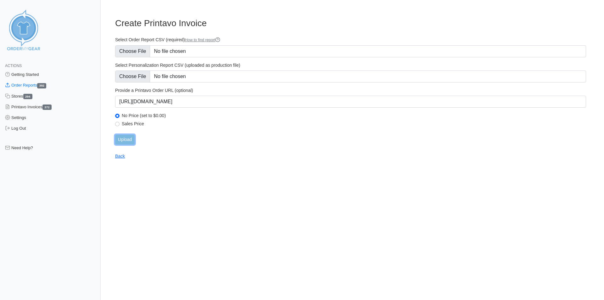 Image resolution: width=604 pixels, height=300 pixels. What do you see at coordinates (120, 156) in the screenshot?
I see `a: Back` at bounding box center [120, 156].